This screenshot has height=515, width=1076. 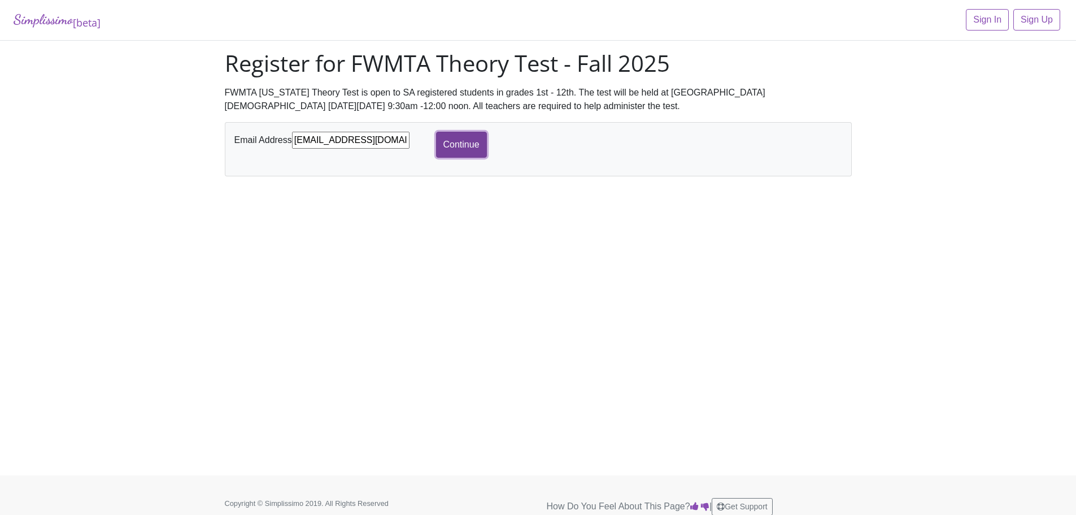 What do you see at coordinates (538, 63) in the screenshot?
I see `h1: Register for FWMTA Theory Test - Fall 2025` at bounding box center [538, 63].